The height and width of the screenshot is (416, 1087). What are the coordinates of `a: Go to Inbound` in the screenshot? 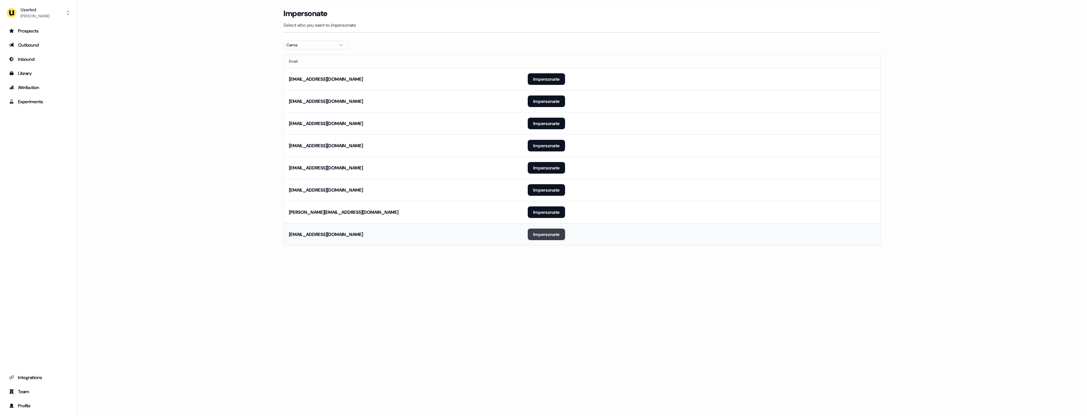 It's located at (38, 59).